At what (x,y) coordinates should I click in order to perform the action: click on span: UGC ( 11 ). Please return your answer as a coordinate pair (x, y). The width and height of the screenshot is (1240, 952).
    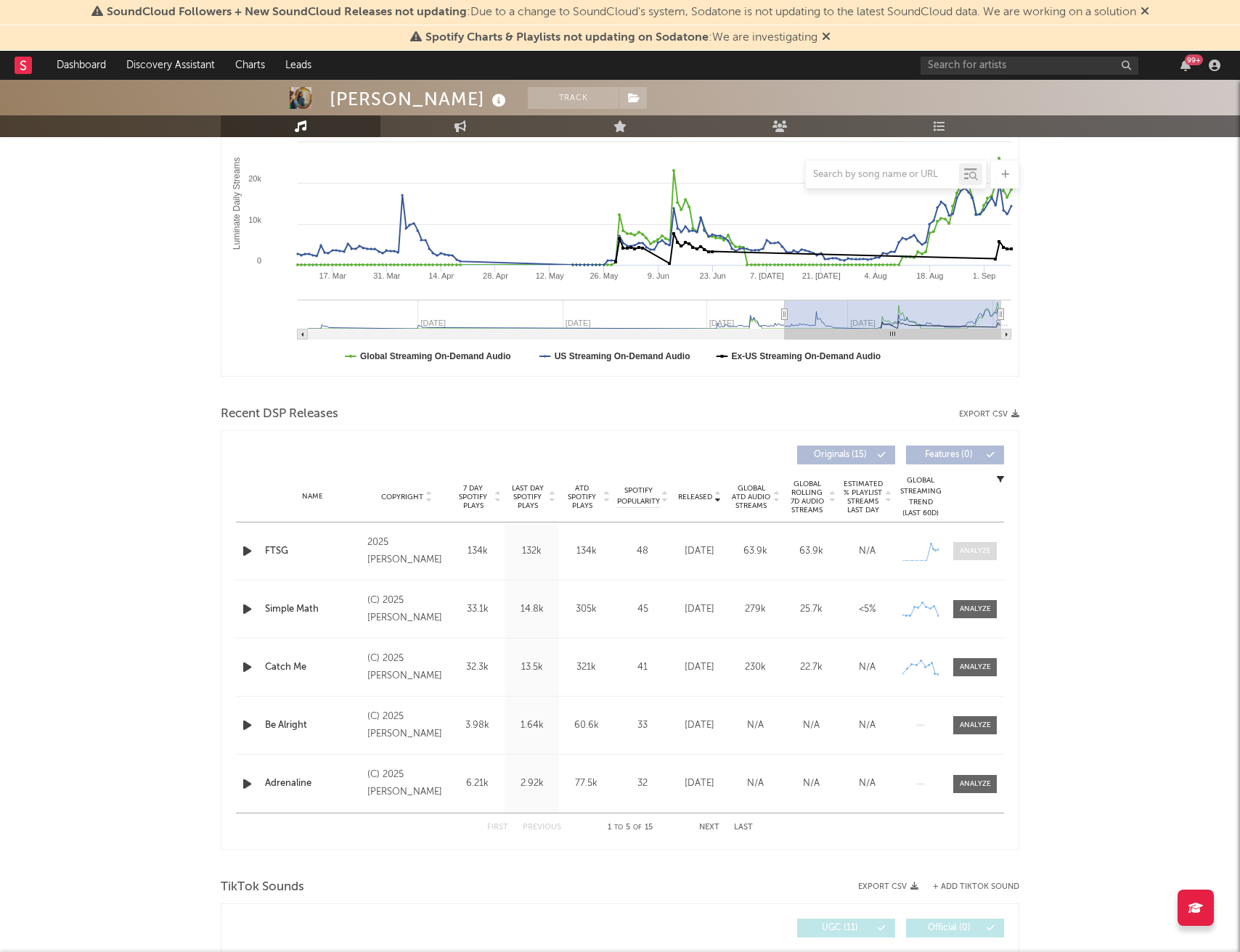
    Looking at the image, I should click on (840, 929).